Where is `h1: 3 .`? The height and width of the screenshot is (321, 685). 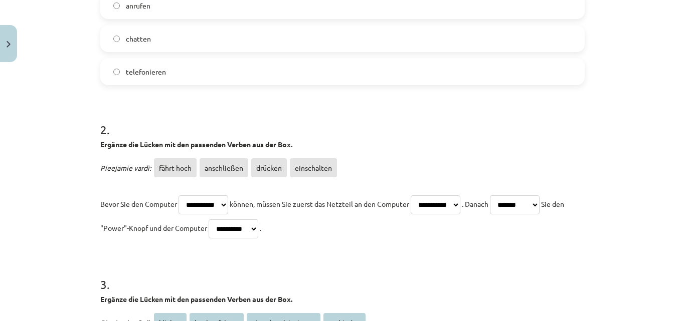 h1: 3 . is located at coordinates (342, 276).